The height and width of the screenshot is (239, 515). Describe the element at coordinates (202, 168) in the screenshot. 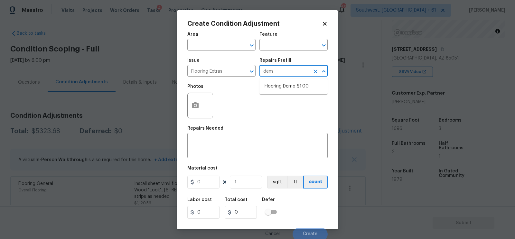

I see `h5: Material cost` at that location.